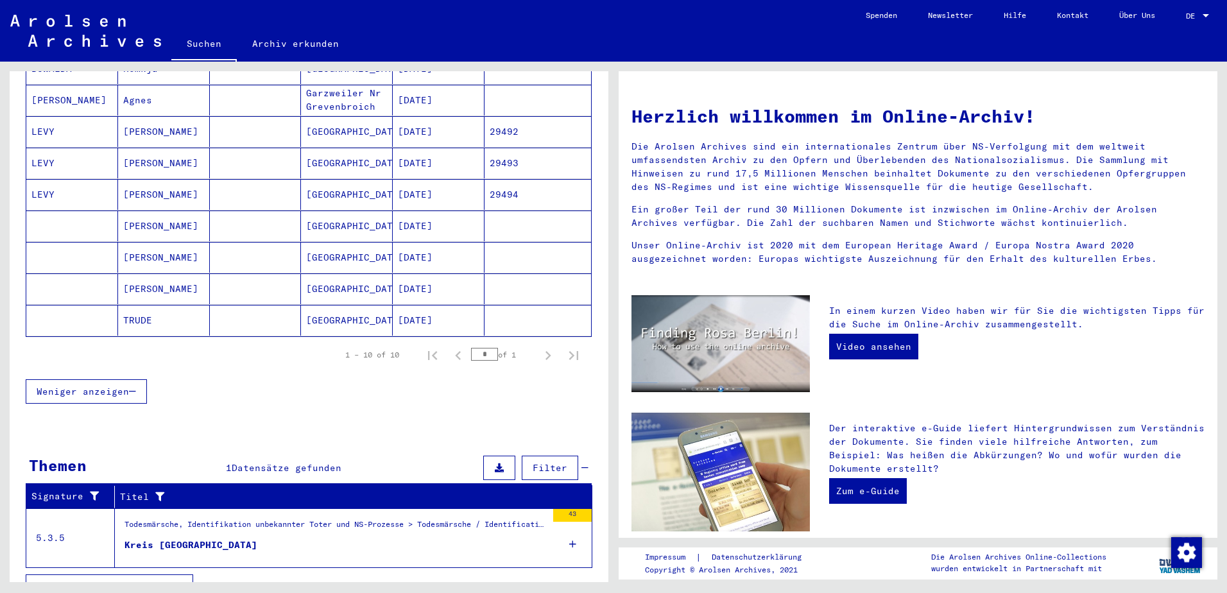  What do you see at coordinates (71, 538) in the screenshot?
I see `td: 5.3.5` at bounding box center [71, 538].